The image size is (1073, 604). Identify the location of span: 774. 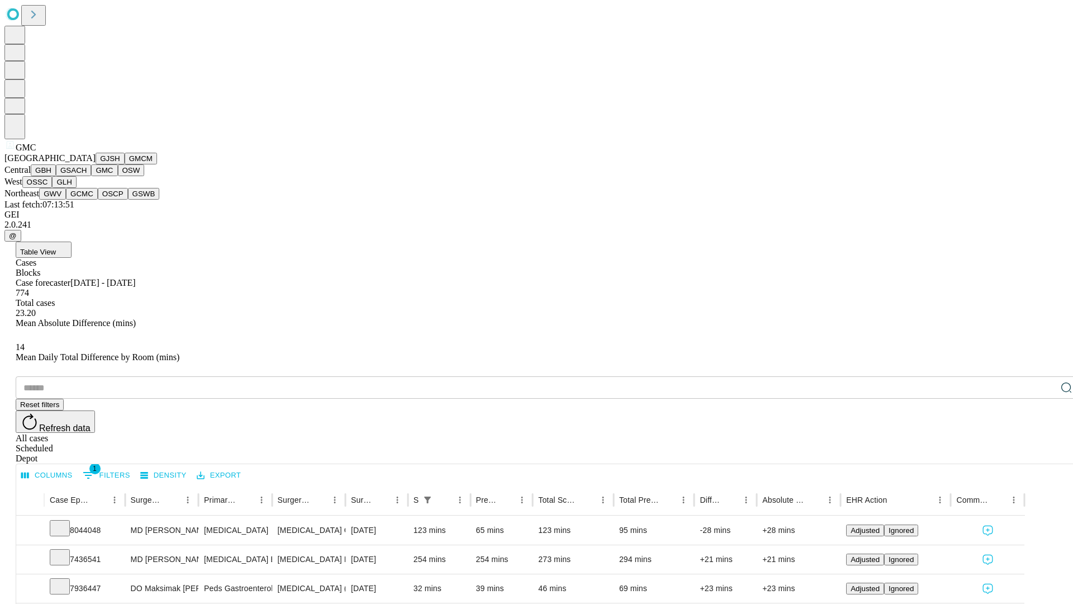
(22, 292).